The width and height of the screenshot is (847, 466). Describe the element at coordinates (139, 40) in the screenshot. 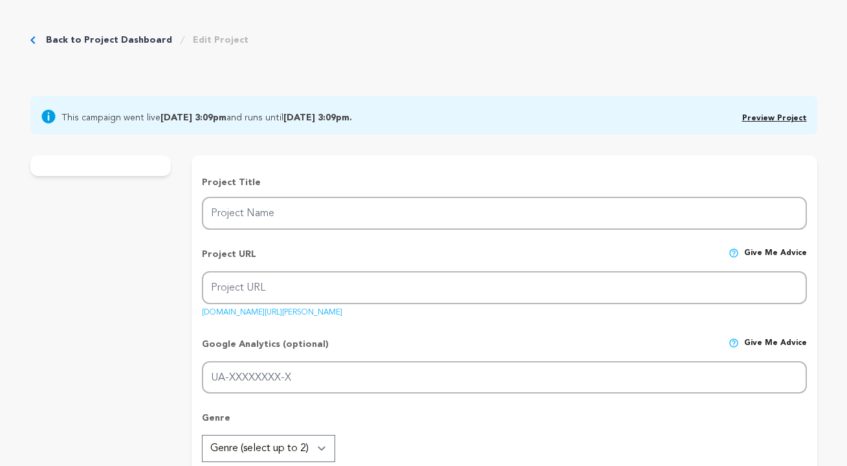

I see `div: Breadcrumb` at that location.